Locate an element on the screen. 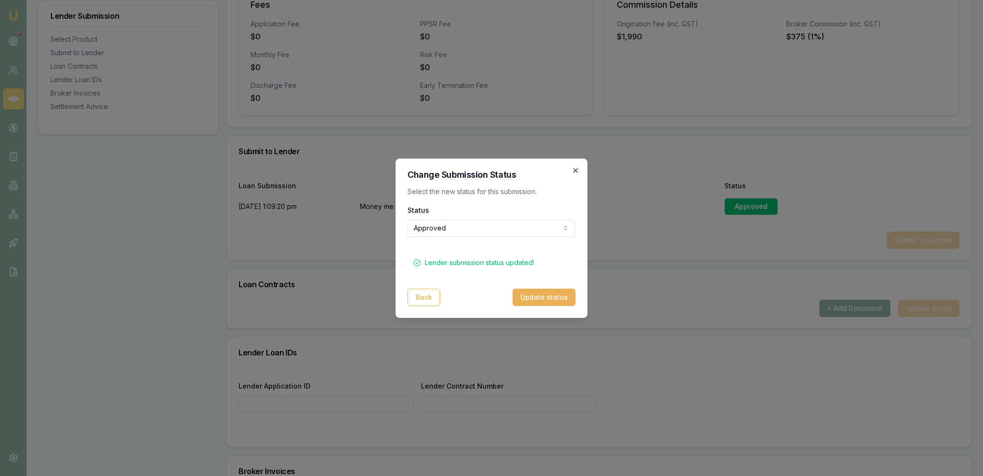  p: Select the new status for this submission. is located at coordinates (491, 191).